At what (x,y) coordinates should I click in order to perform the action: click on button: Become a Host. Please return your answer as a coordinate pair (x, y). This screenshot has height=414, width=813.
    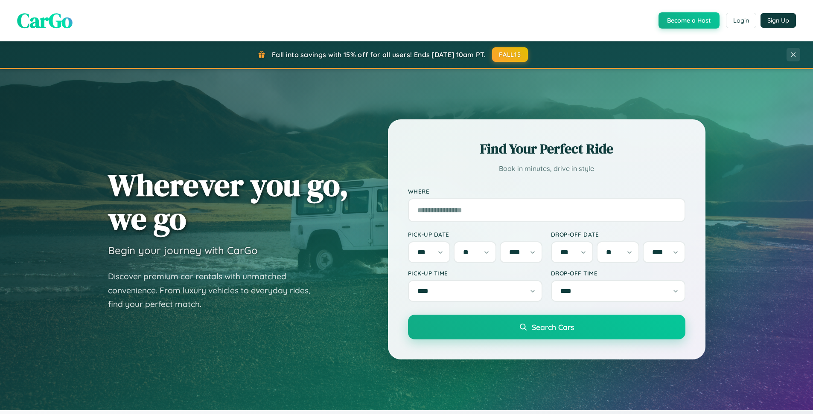
    Looking at the image, I should click on (689, 20).